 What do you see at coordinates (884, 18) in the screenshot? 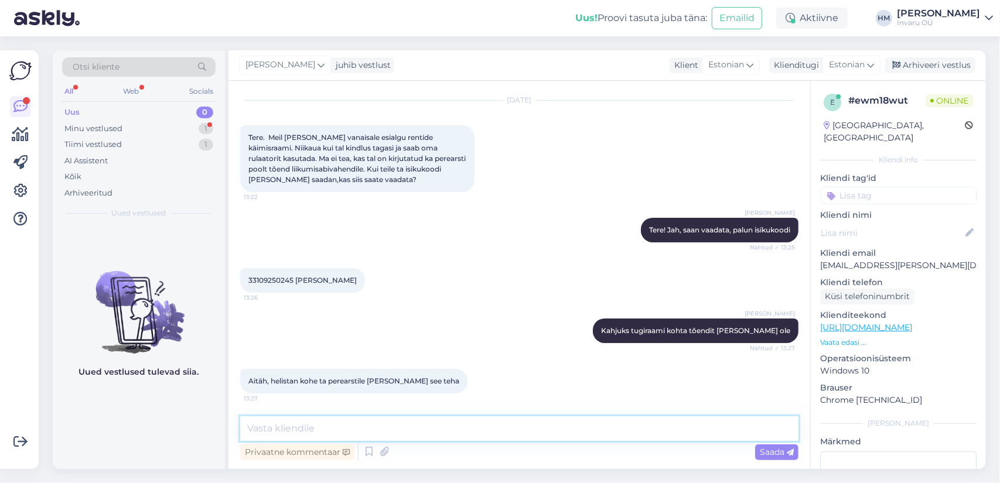
I see `div: HM` at bounding box center [884, 18].